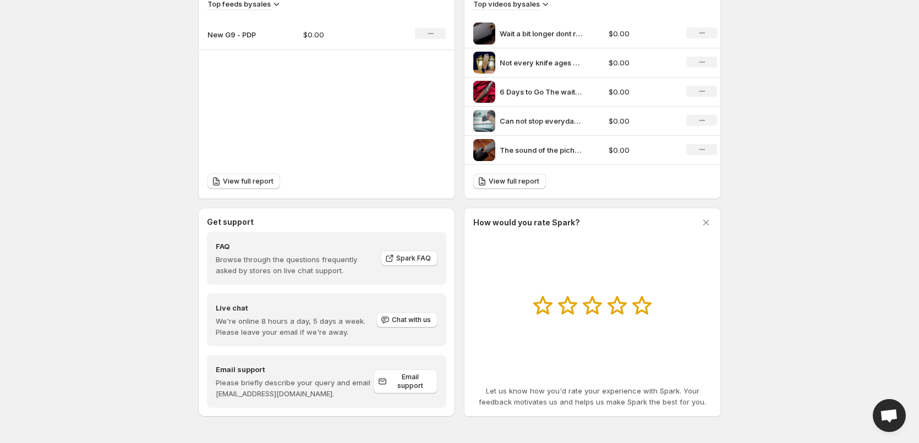 The width and height of the screenshot is (919, 443). Describe the element at coordinates (484, 63) in the screenshot. I see `img: Not every knife ages well The G9 Brass earns its patina with every cut every carry No polish no f...` at that location.